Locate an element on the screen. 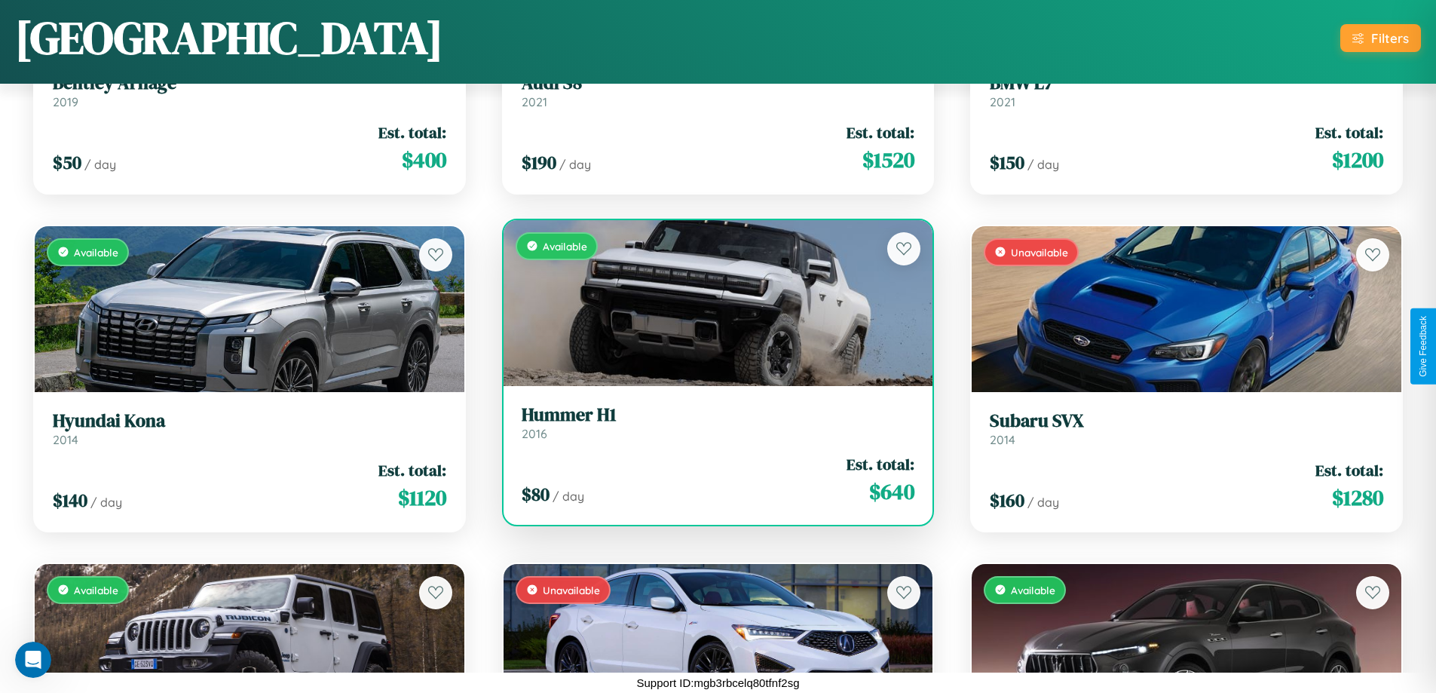 The width and height of the screenshot is (1436, 693). a: Bentley Arnage2019 is located at coordinates (250, 90).